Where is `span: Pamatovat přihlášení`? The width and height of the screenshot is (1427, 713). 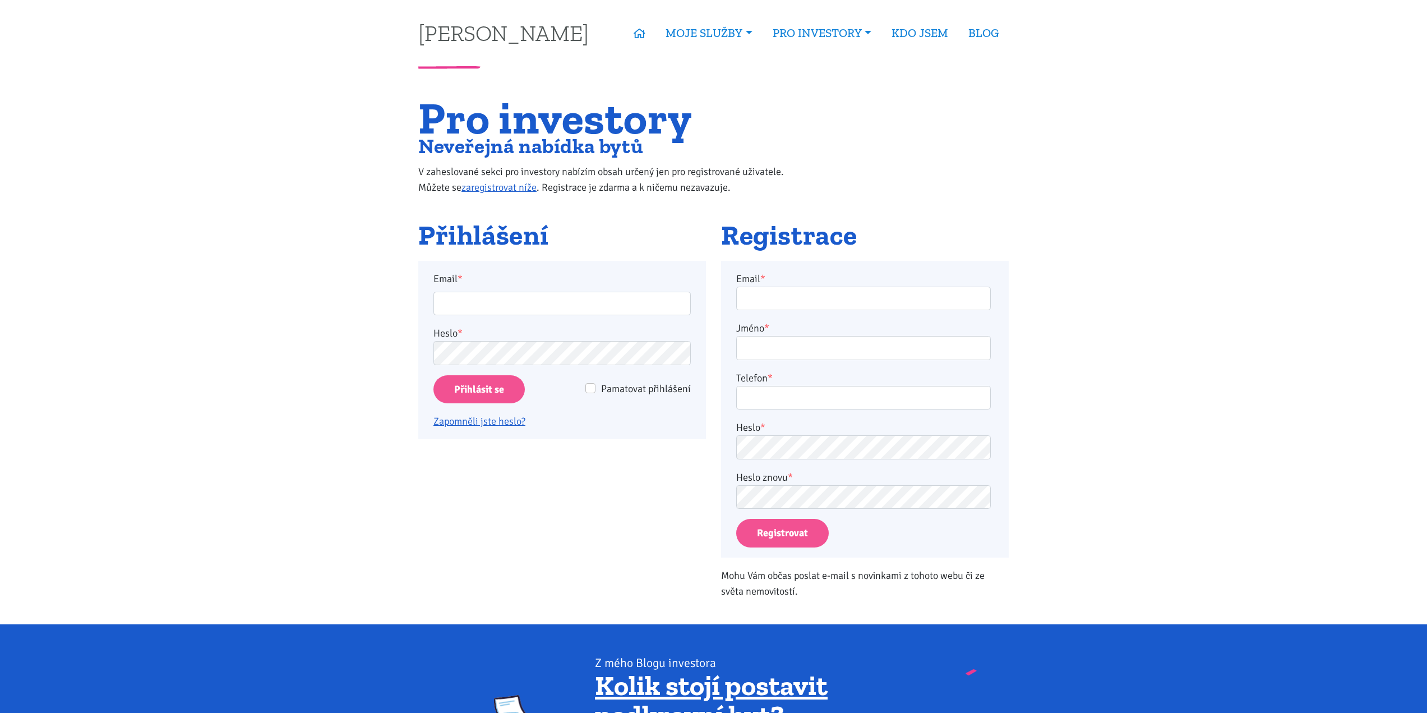 span: Pamatovat přihlášení is located at coordinates (646, 389).